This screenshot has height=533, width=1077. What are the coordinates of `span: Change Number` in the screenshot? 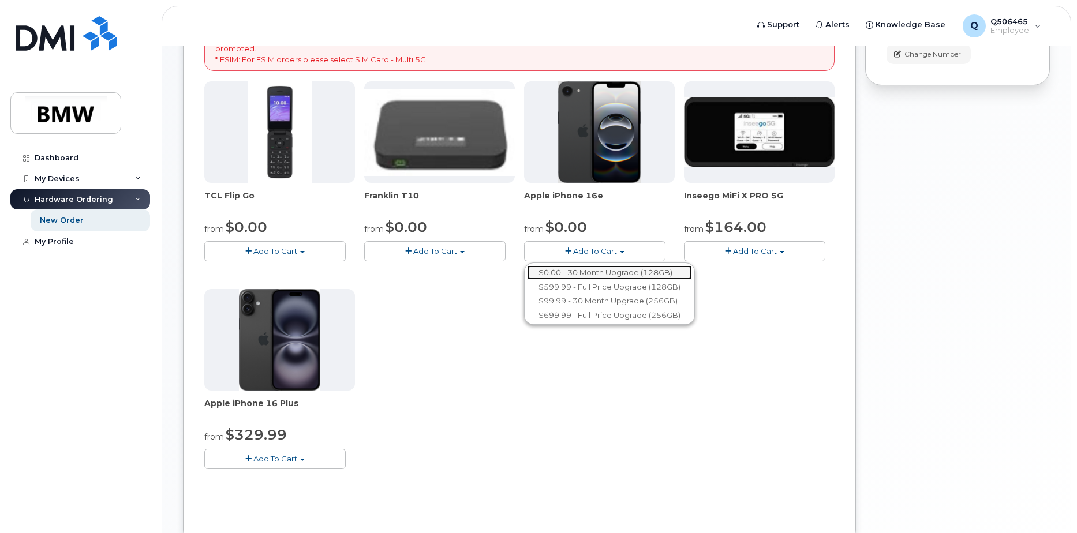 It's located at (933, 54).